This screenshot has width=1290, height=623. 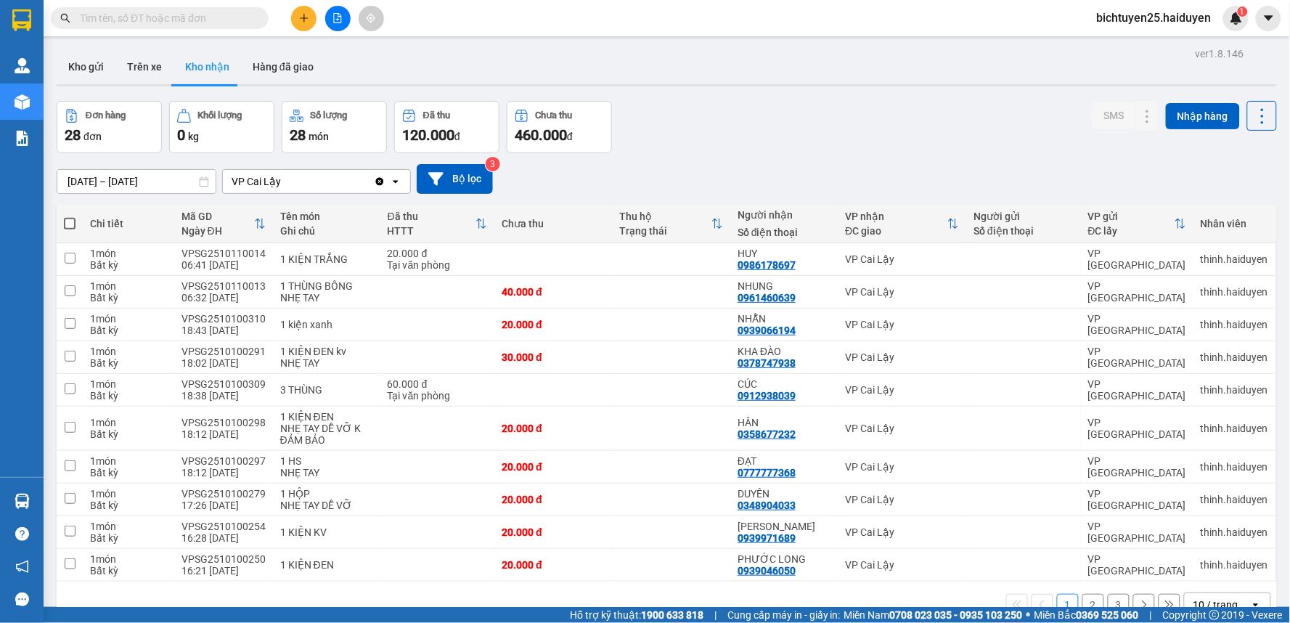 I want to click on div: HỒNG PHÚC ĐÀO, so click(x=784, y=526).